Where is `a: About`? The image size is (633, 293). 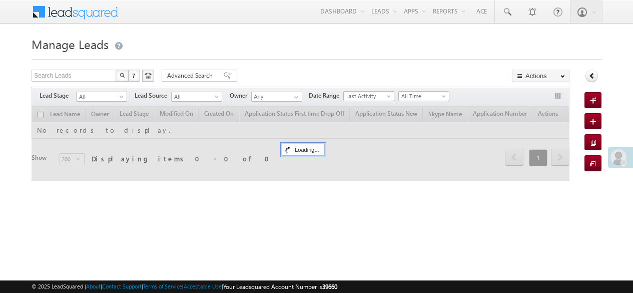 a: About is located at coordinates (93, 286).